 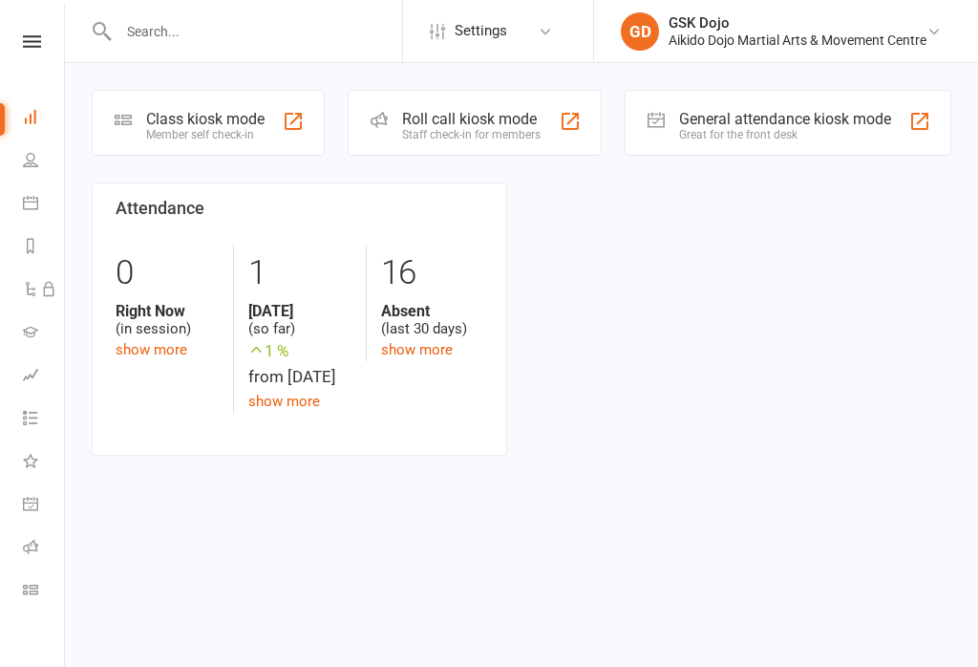 What do you see at coordinates (785, 118) in the screenshot?
I see `div: General attendance kiosk mode` at bounding box center [785, 118].